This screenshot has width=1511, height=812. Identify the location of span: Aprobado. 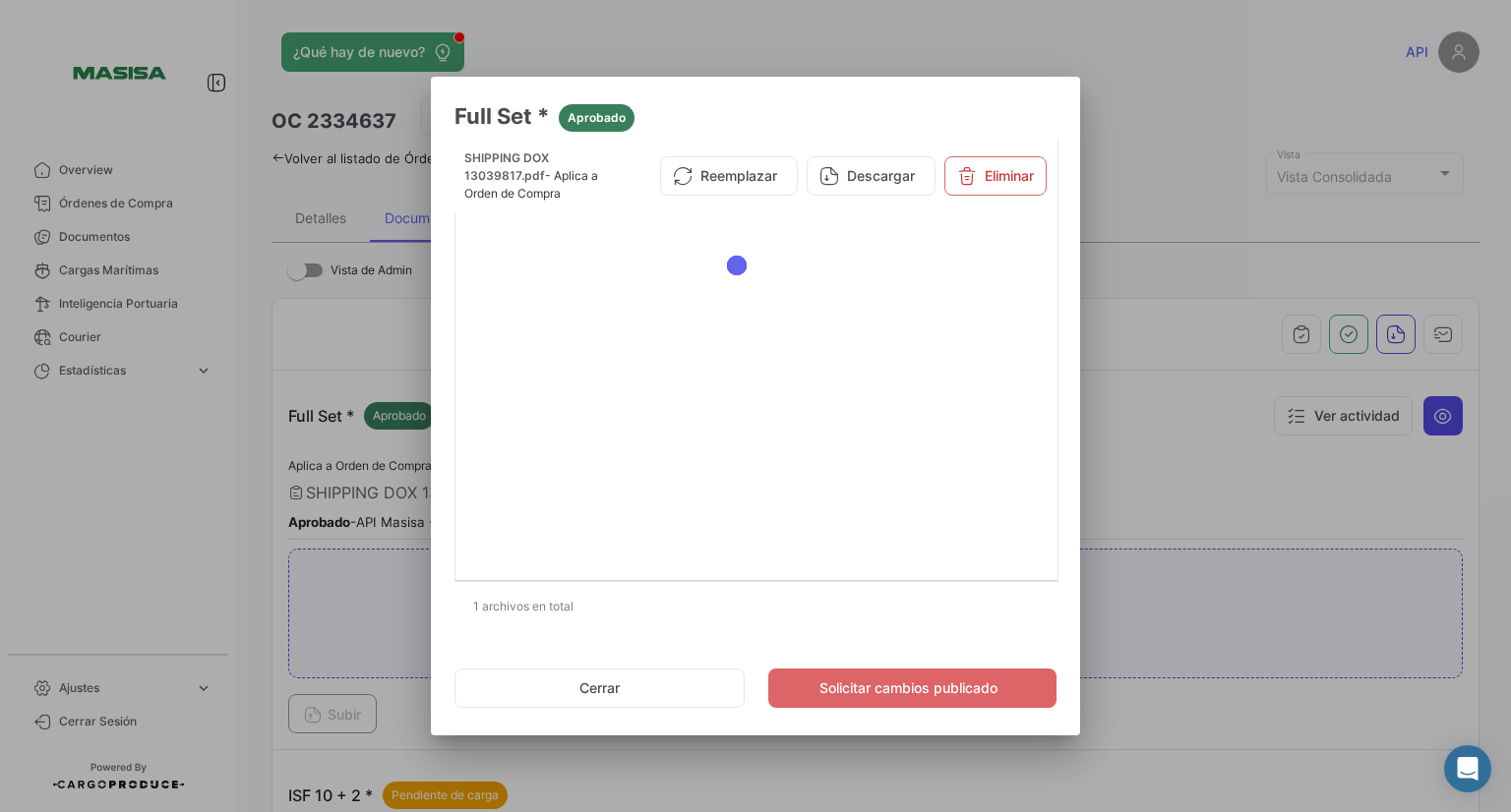
(596, 118).